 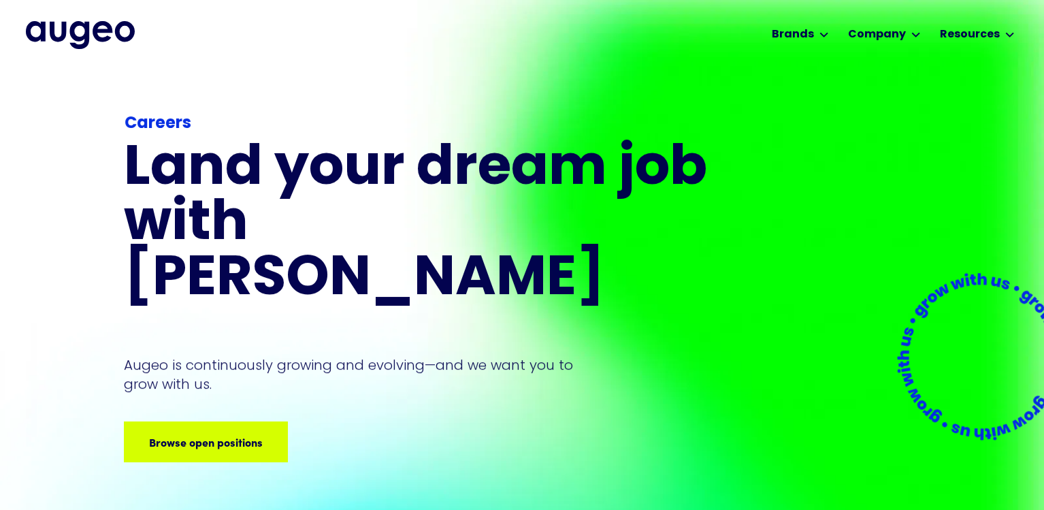 I want to click on a: home, so click(x=80, y=35).